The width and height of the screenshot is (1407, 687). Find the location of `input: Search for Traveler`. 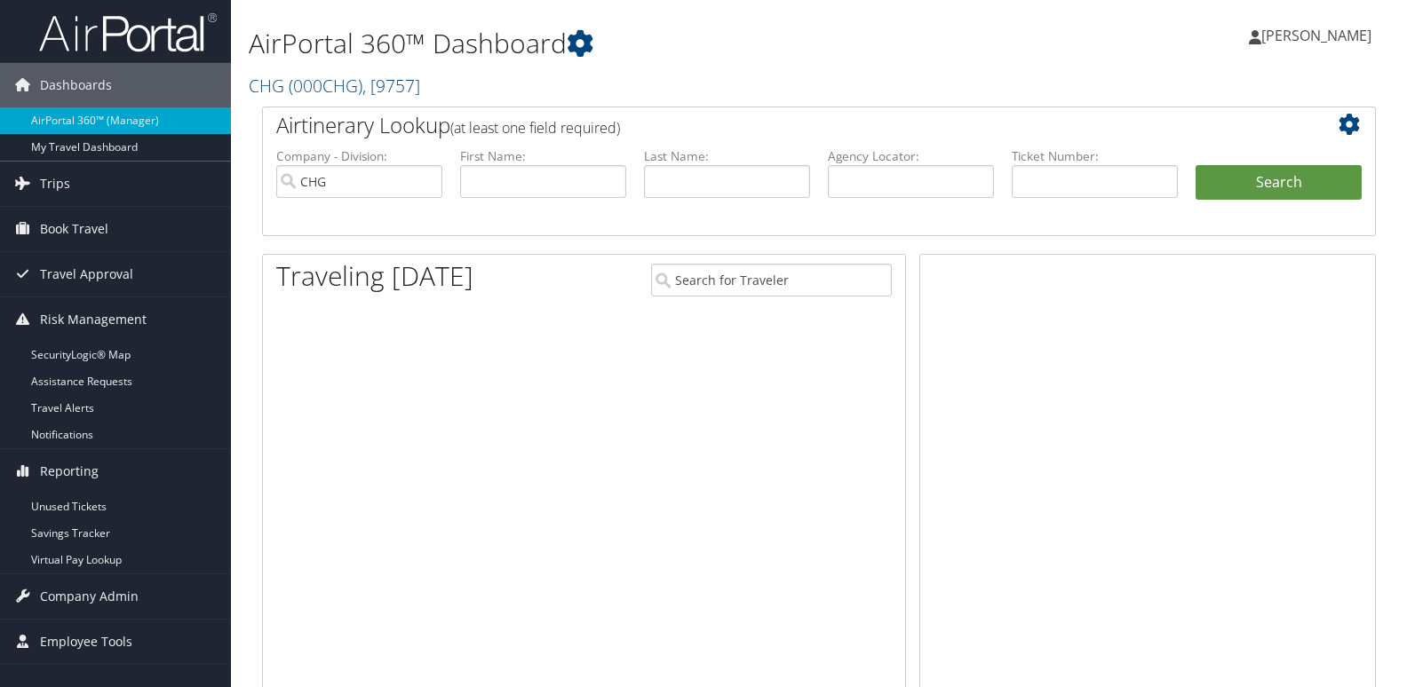

input: Search for Traveler is located at coordinates (771, 280).